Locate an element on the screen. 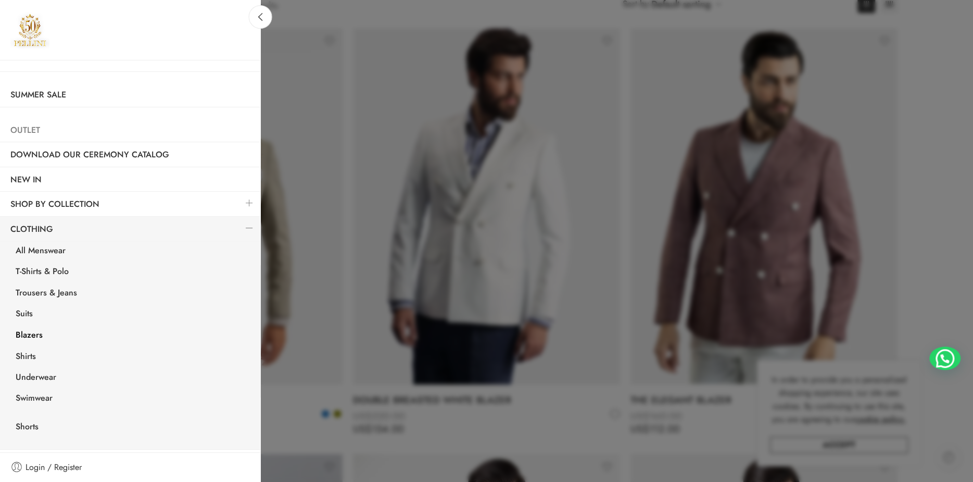  a: Shorts is located at coordinates (133, 427).